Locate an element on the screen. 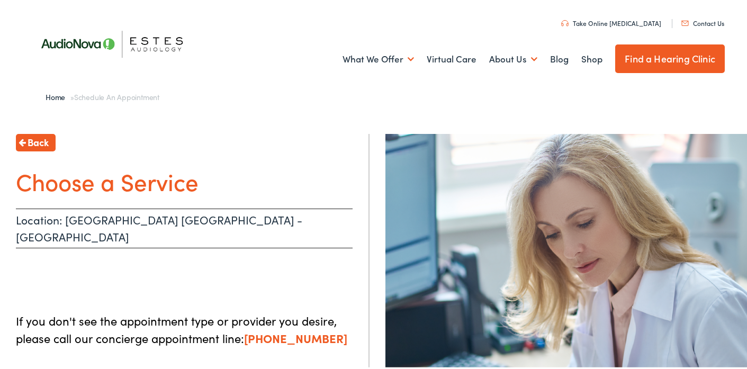 This screenshot has width=747, height=369. h1: Choose a Service is located at coordinates (184, 179).